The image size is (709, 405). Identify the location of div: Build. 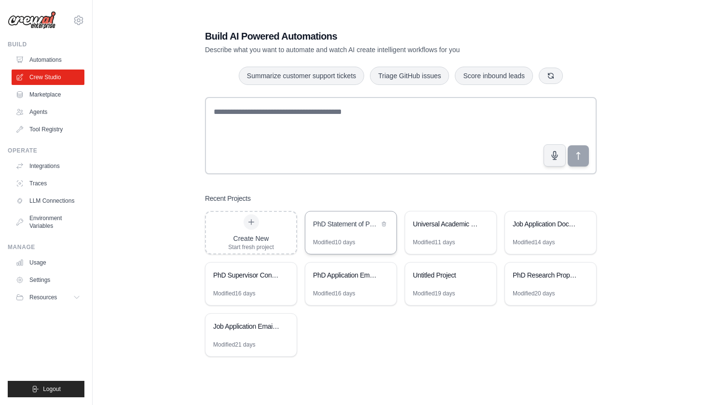
(46, 44).